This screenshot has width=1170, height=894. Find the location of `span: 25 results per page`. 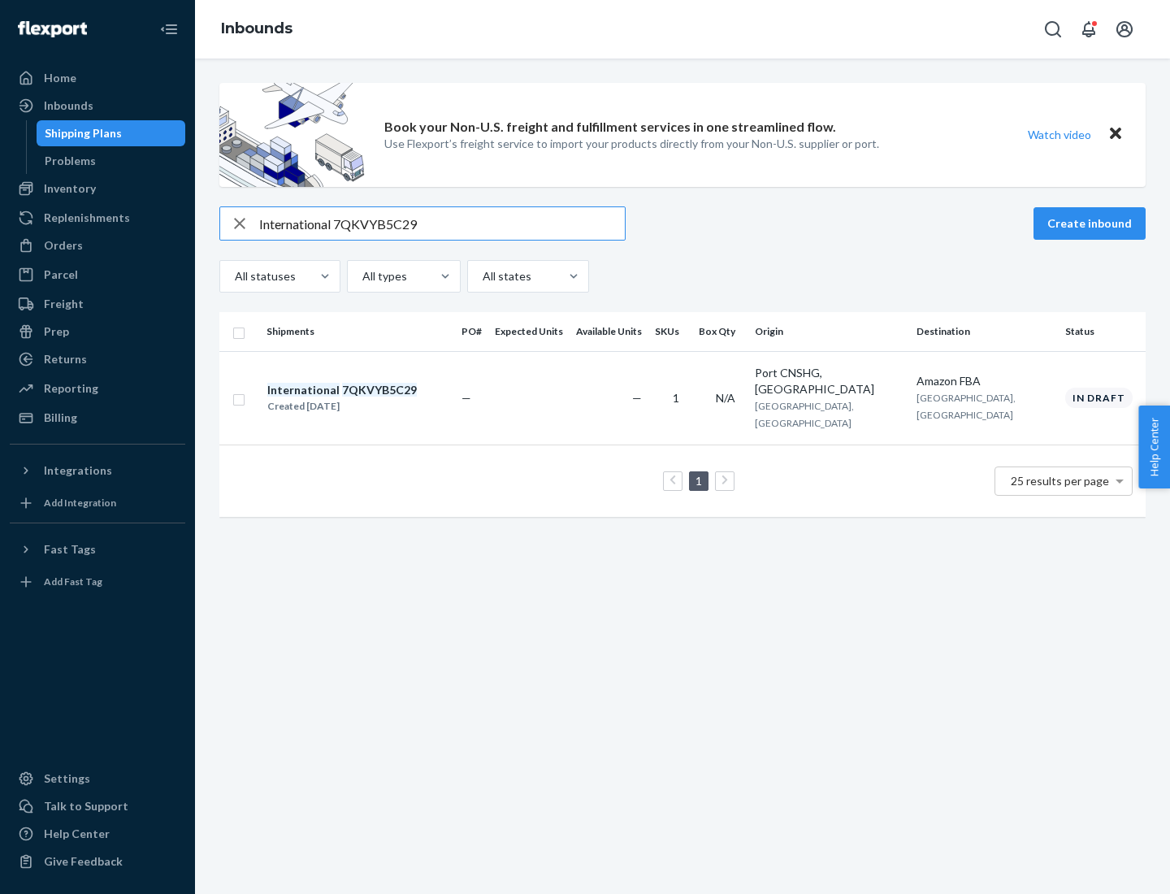

span: 25 results per page is located at coordinates (1060, 480).